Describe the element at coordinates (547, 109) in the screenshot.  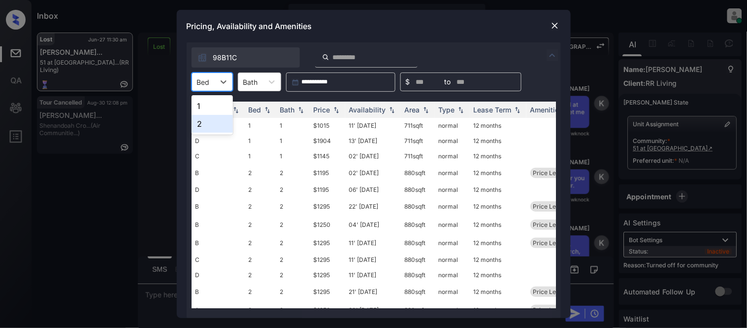
I see `div: Amenities` at that location.